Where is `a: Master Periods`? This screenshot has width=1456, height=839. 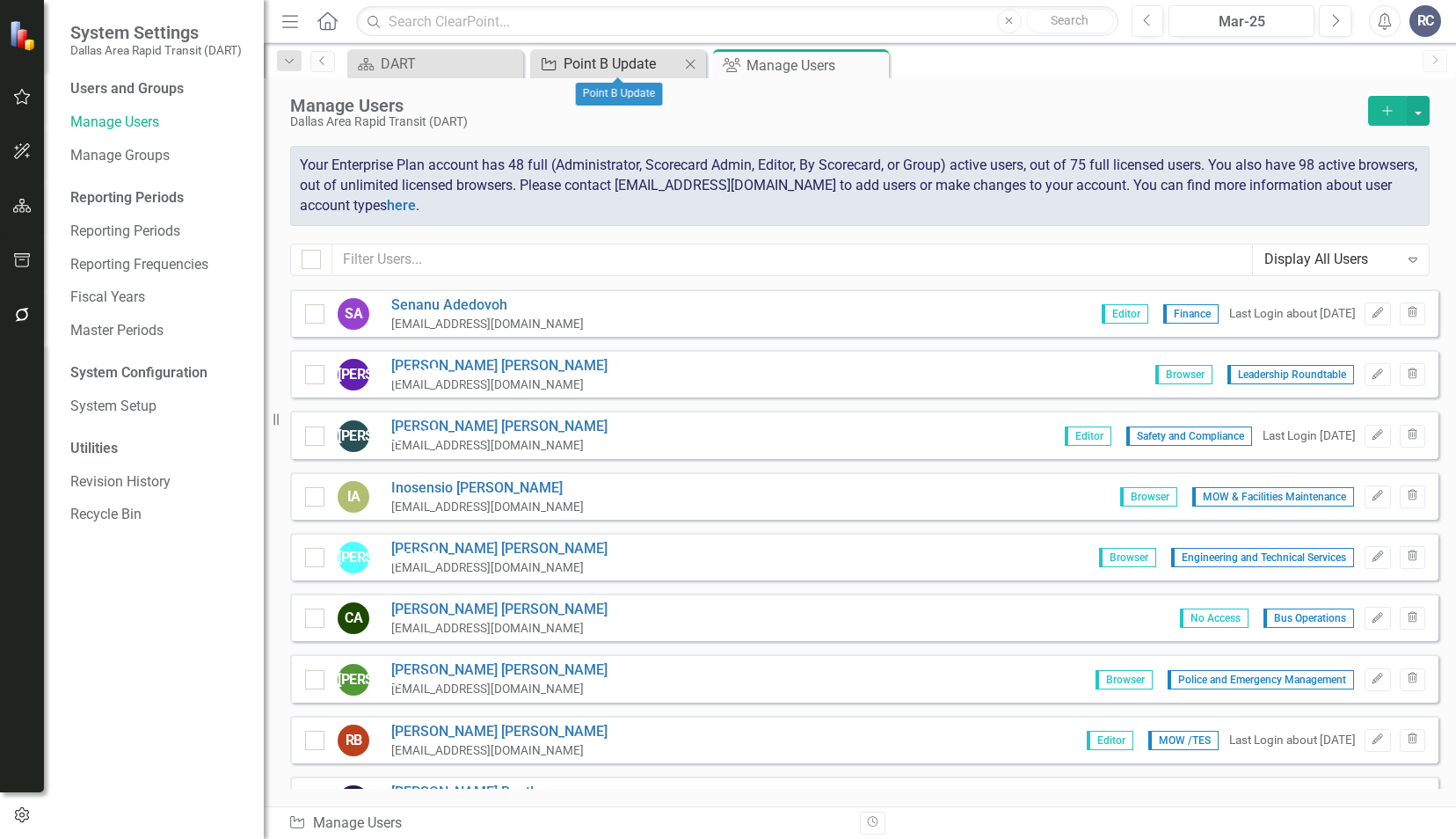 a: Master Periods is located at coordinates (159, 330).